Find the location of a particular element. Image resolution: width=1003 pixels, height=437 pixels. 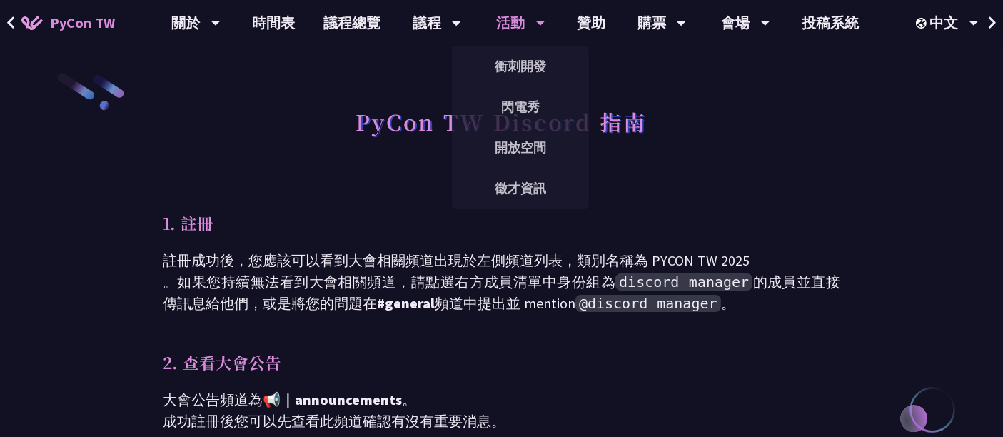

span: 📢｜announcements is located at coordinates (332, 399).